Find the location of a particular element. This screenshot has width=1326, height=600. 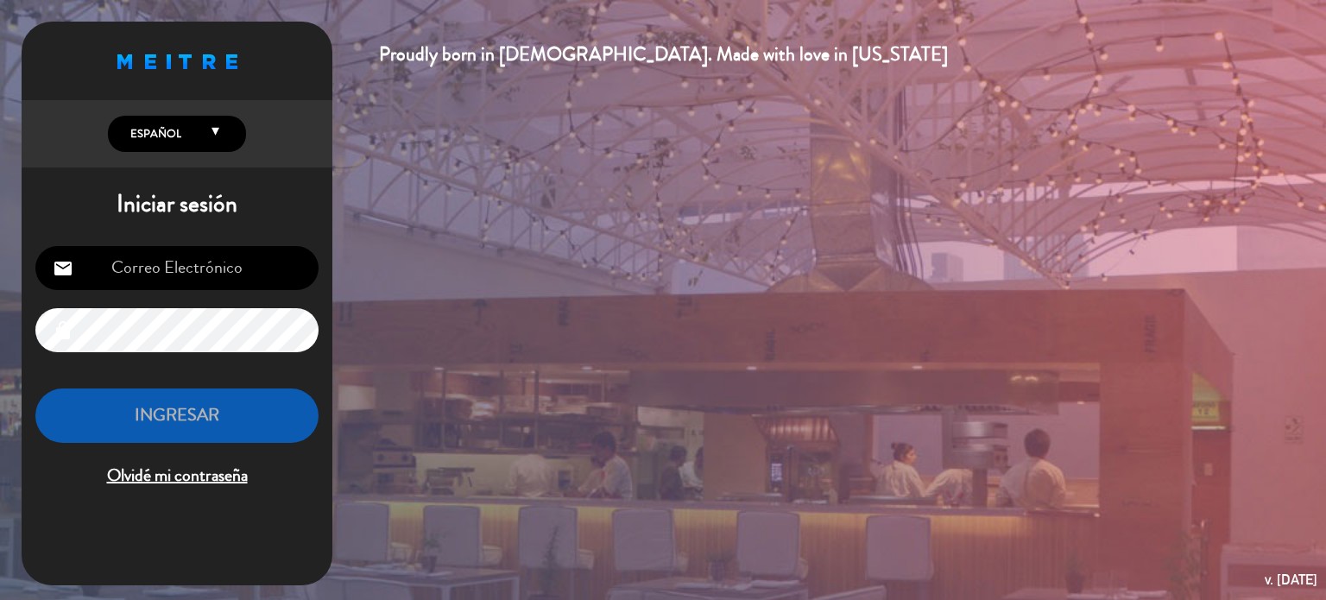

button: INGRESAR is located at coordinates (177, 415).